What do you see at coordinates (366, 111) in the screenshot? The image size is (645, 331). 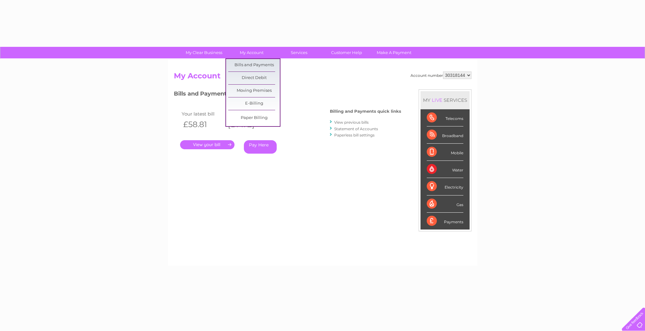 I see `h4: Billing and Payments quick links` at bounding box center [366, 111].